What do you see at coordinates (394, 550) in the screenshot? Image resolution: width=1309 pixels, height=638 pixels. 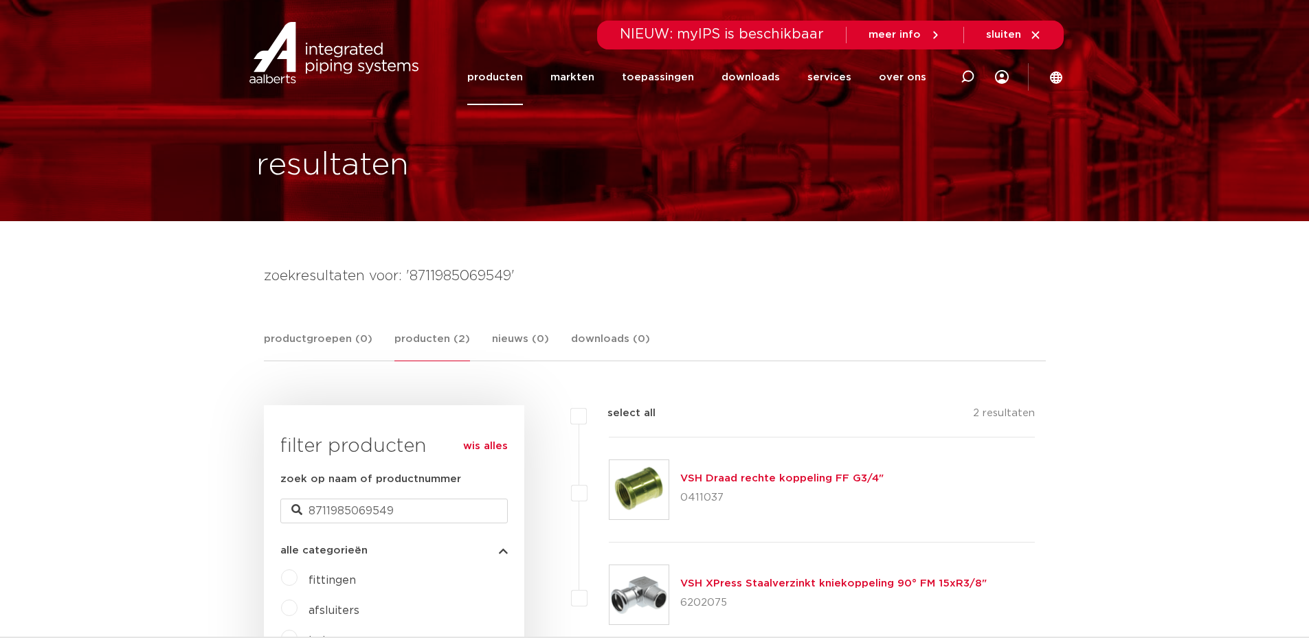 I see `button: alle categorieën` at bounding box center [394, 550].